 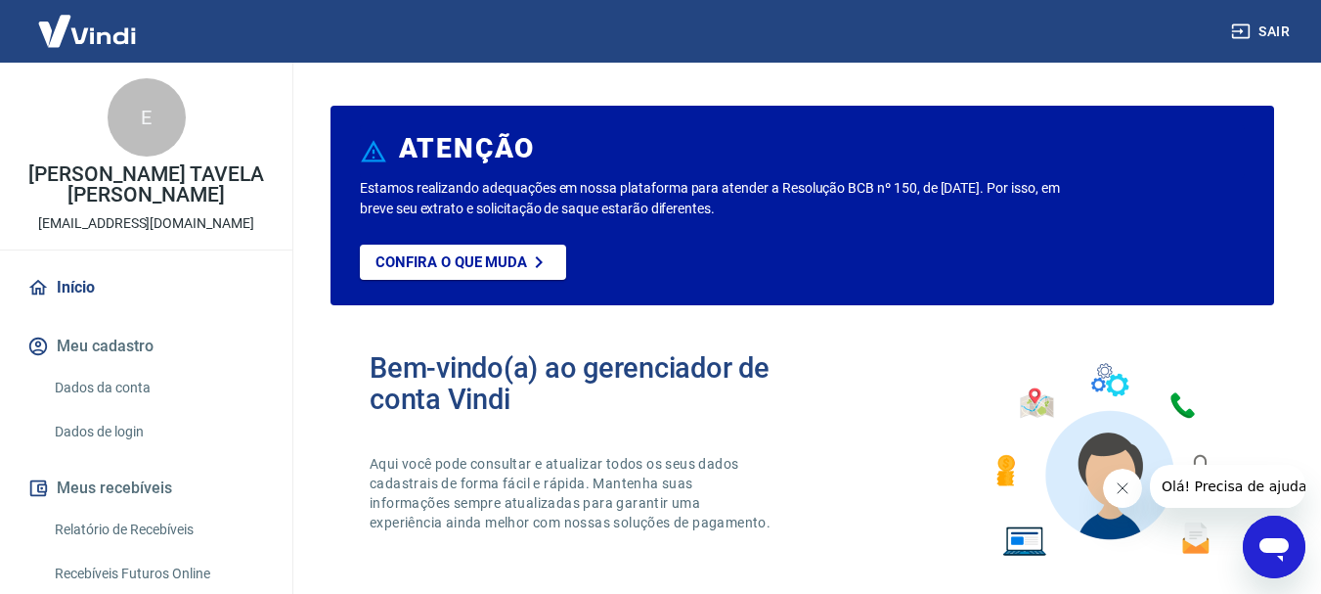 What do you see at coordinates (157, 387) in the screenshot?
I see `a: Dados da conta` at bounding box center [157, 387].